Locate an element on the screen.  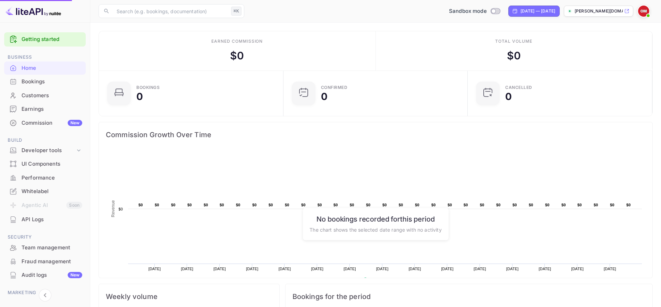
a: Customers is located at coordinates (45, 95).